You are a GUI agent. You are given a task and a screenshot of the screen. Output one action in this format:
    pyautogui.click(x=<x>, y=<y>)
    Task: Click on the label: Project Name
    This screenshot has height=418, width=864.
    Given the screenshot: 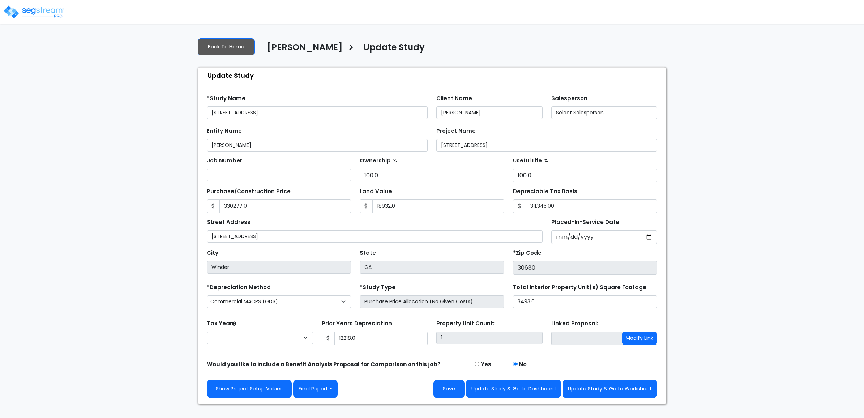 What is the action you would take?
    pyautogui.click(x=456, y=131)
    